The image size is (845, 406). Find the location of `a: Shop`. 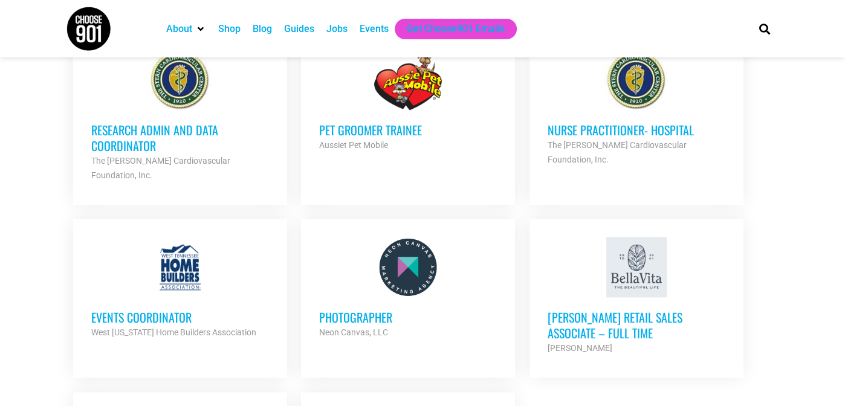

a: Shop is located at coordinates (229, 29).